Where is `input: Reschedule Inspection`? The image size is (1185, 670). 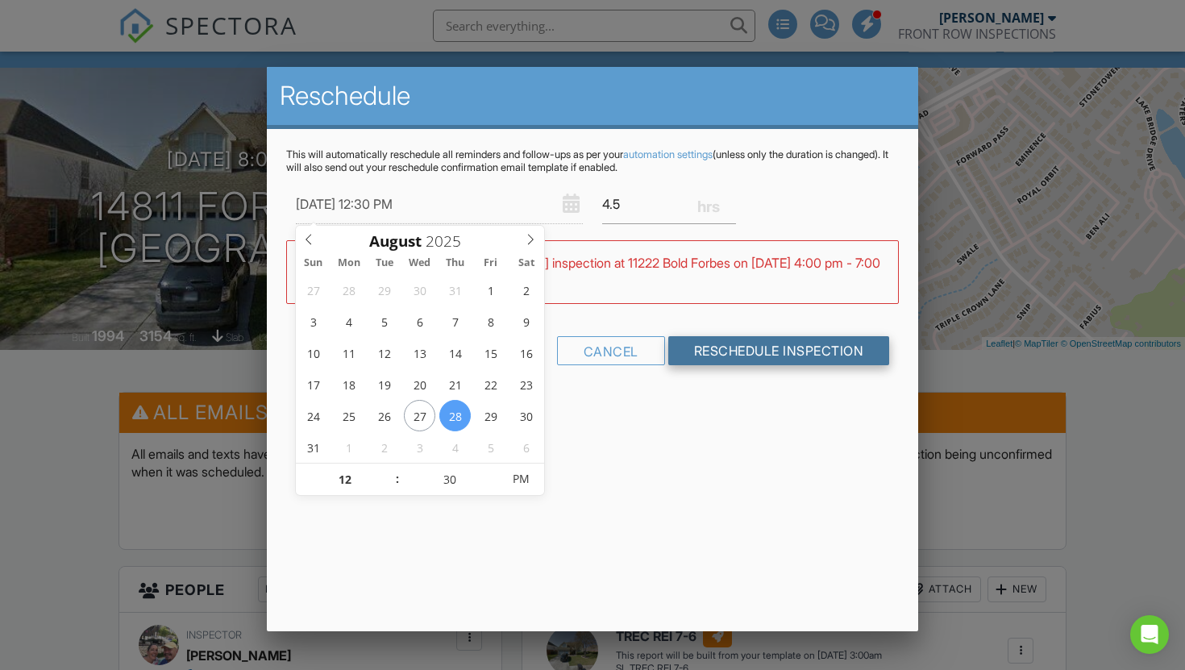
input: Reschedule Inspection is located at coordinates (779, 351).